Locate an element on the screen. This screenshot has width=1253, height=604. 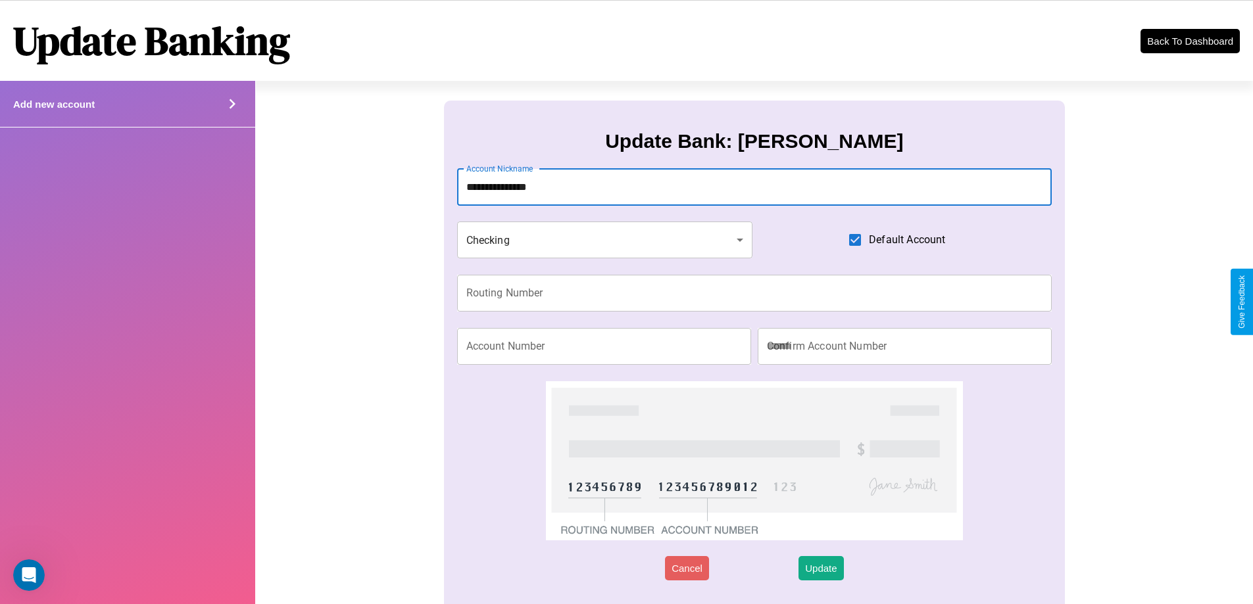
div: Give Feedback is located at coordinates (1242, 302).